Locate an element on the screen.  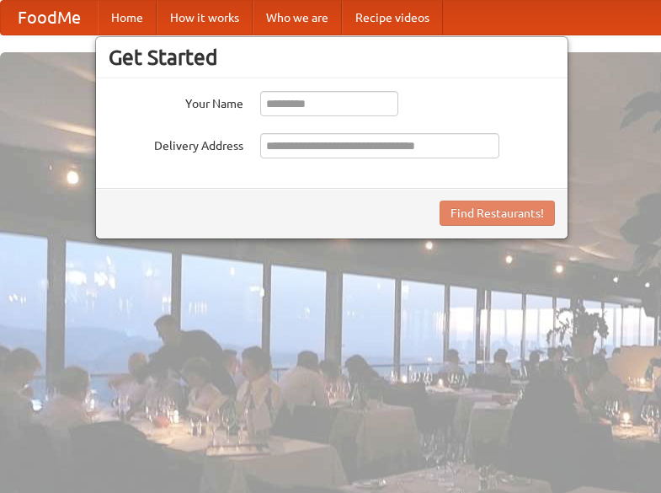
a: Who we are is located at coordinates (297, 18).